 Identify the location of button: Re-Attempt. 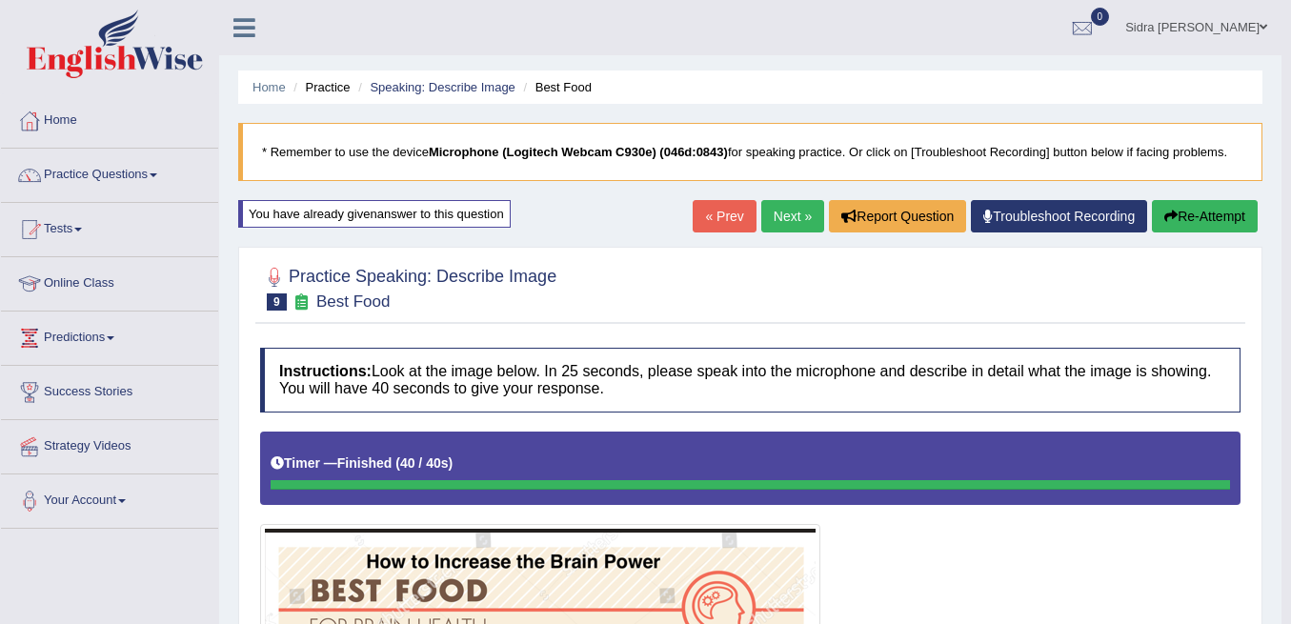
(1205, 216).